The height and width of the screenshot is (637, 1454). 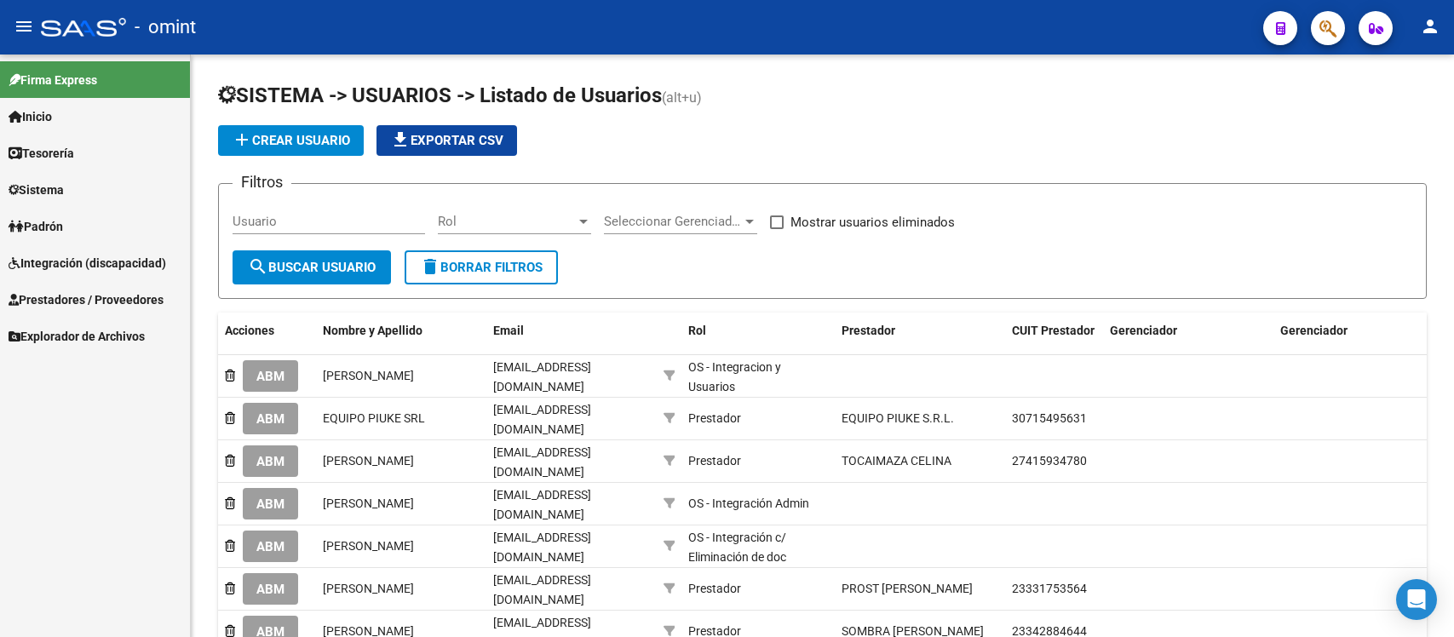 I want to click on span: 23331753564, so click(x=1050, y=589).